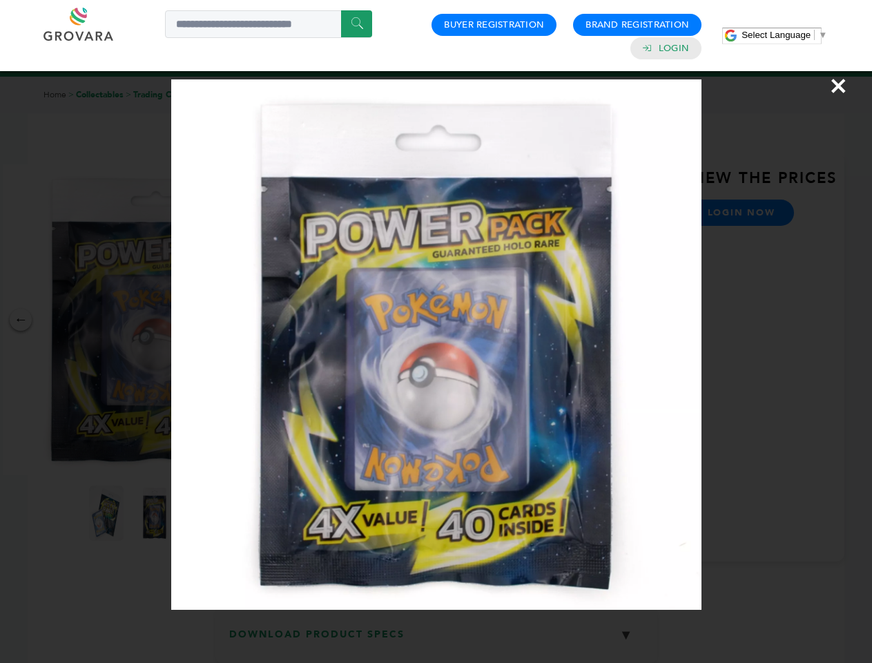 This screenshot has width=872, height=663. What do you see at coordinates (637, 25) in the screenshot?
I see `a: Brand Registration` at bounding box center [637, 25].